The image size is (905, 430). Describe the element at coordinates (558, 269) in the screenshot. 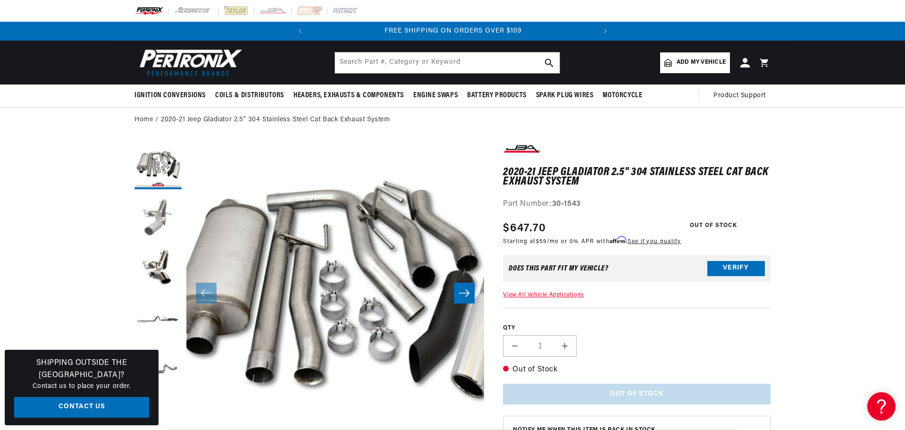

I see `div: Does This part fit My vehicle?` at that location.